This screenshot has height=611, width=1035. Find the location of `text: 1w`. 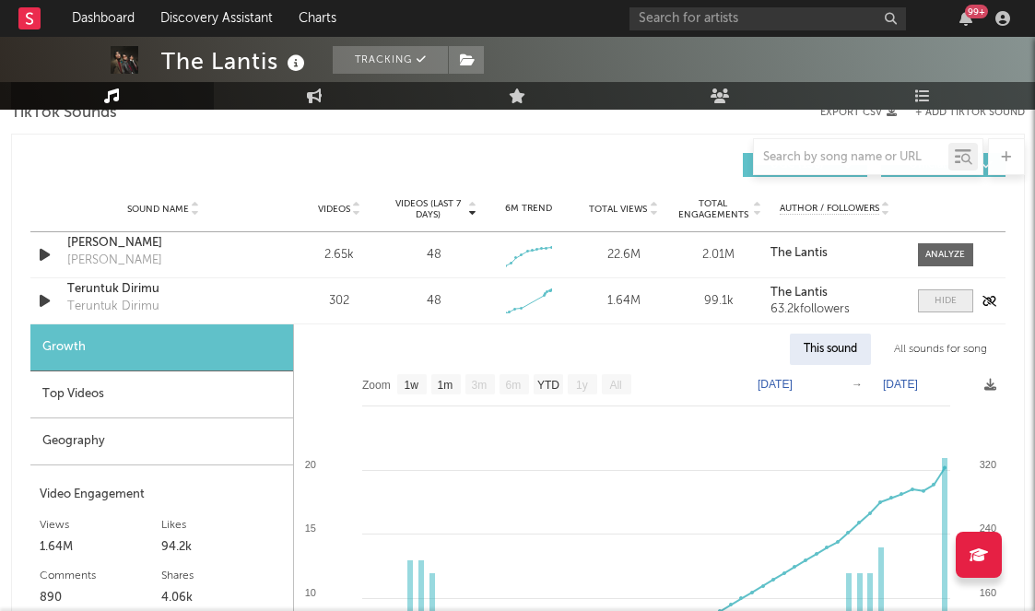

text: 1w is located at coordinates (411, 385).